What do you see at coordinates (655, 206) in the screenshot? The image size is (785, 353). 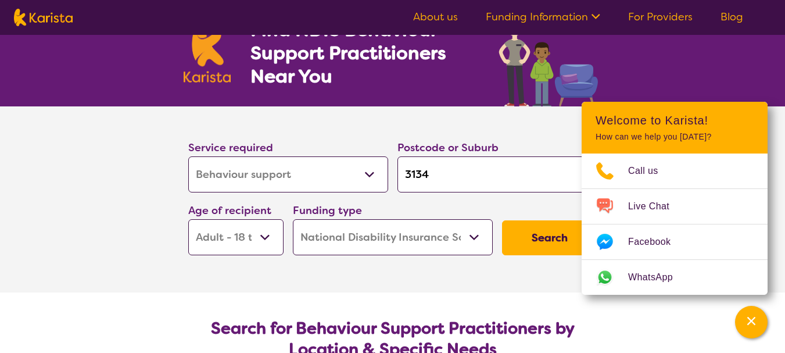 I see `span: Live Chat` at bounding box center [655, 206].